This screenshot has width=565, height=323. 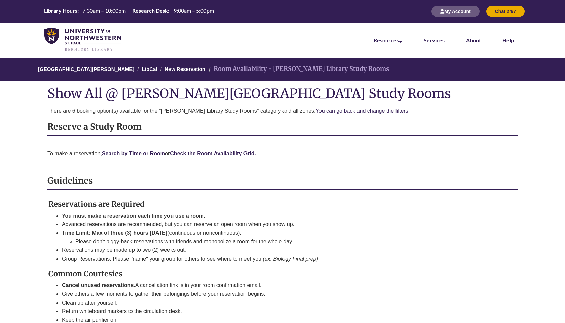 I want to click on li: Return whiteboard markers to the circulation desk., so click(x=281, y=312).